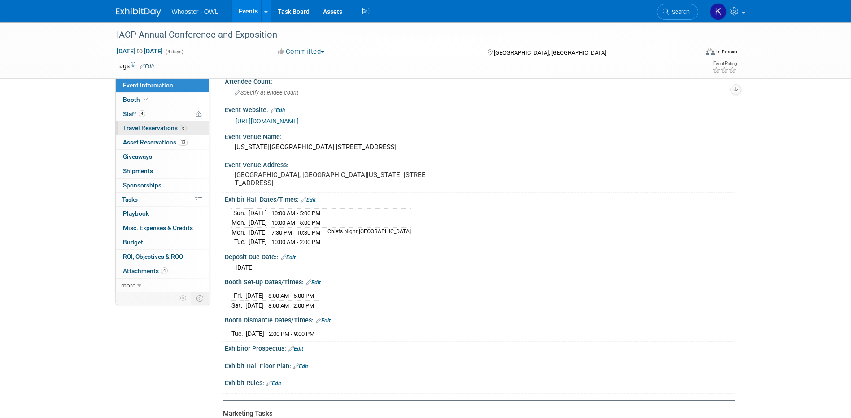  I want to click on span: 8:00 AM - 2:00 PM, so click(291, 306).